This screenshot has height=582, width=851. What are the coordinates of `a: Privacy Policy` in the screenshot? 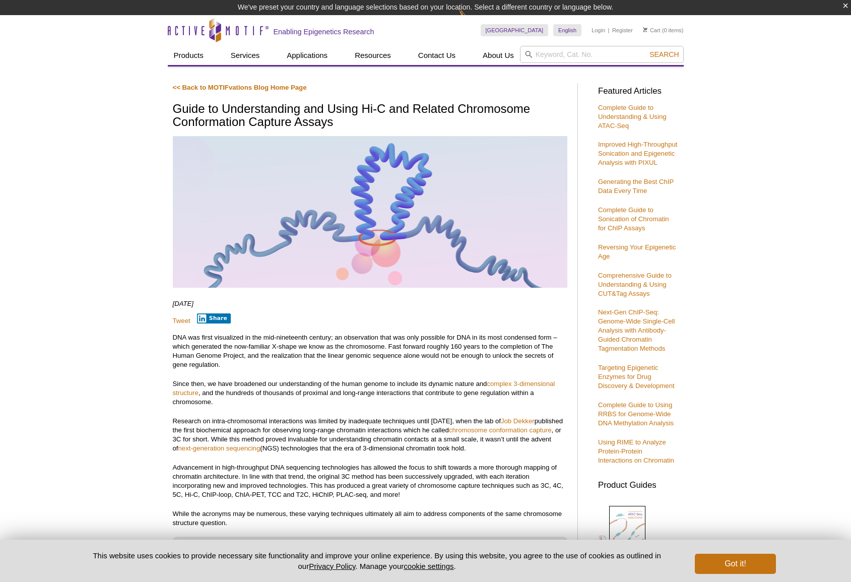 It's located at (332, 566).